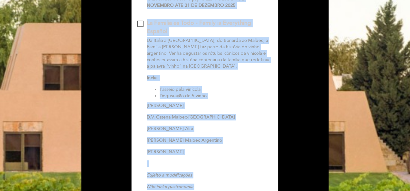  I want to click on li: Degustação de 5 vinho, so click(216, 96).